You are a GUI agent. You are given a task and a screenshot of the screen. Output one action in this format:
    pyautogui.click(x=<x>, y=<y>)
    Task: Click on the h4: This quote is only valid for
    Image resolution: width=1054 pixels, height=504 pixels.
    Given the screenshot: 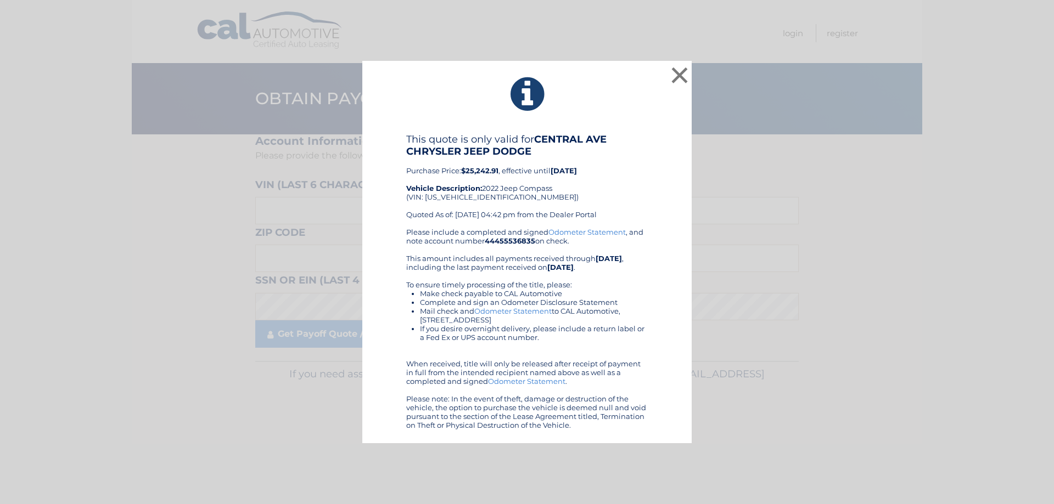 What is the action you would take?
    pyautogui.click(x=527, y=145)
    